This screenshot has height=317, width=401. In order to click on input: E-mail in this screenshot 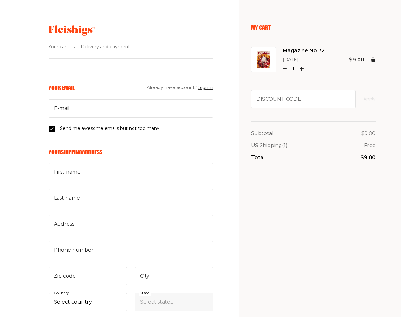, I will do `click(131, 108)`.